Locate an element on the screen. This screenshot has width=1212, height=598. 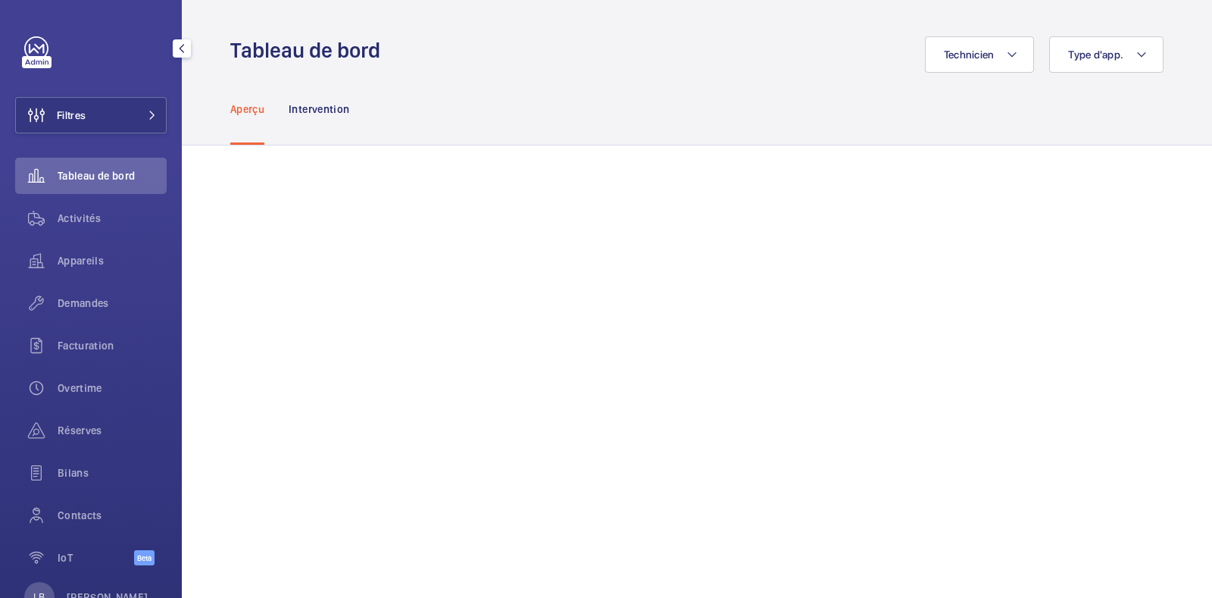
span: Bilans is located at coordinates (112, 473).